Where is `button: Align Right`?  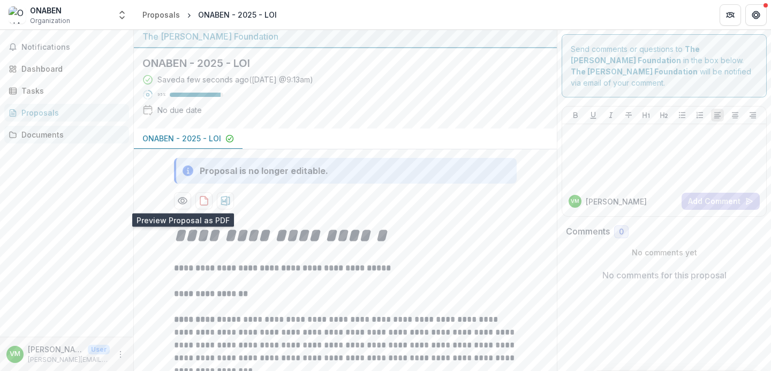
button: Align Right is located at coordinates (753, 115).